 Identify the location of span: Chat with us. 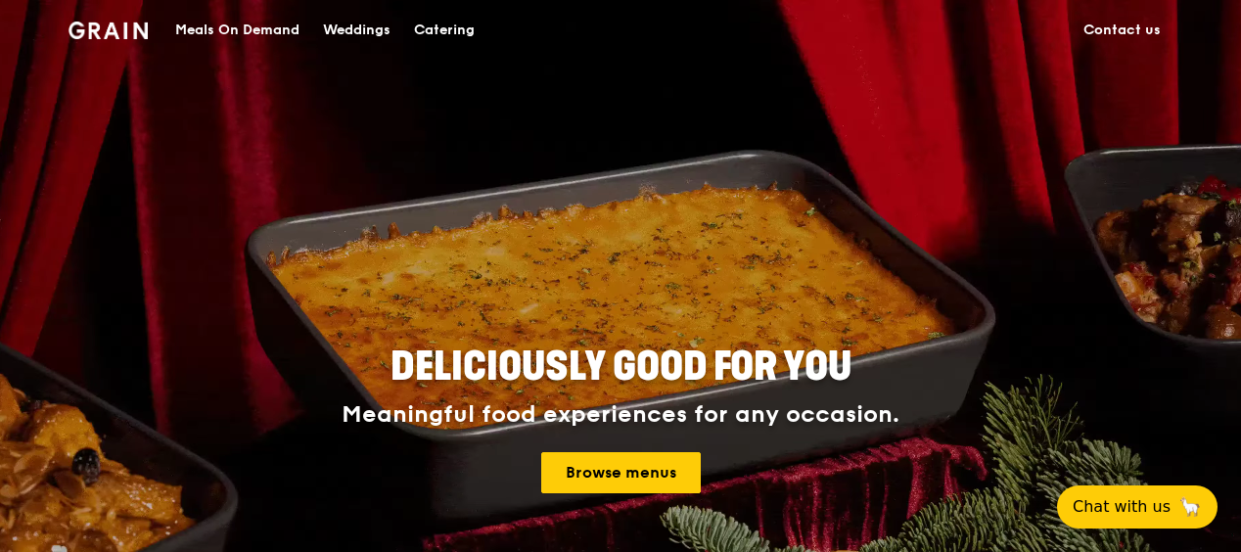
(1121, 507).